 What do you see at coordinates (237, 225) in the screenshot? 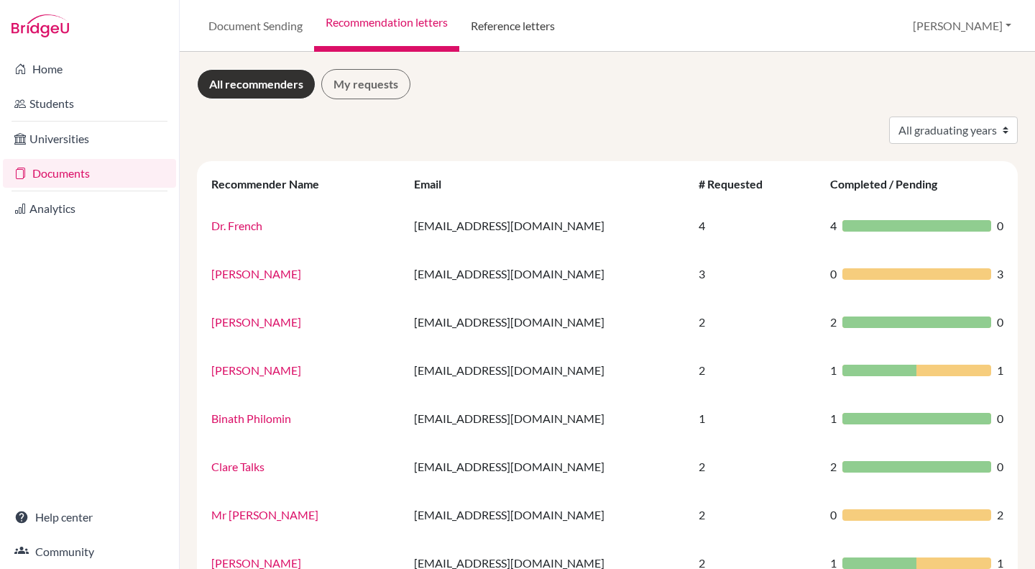
I see `a: Dr. French` at bounding box center [237, 225].